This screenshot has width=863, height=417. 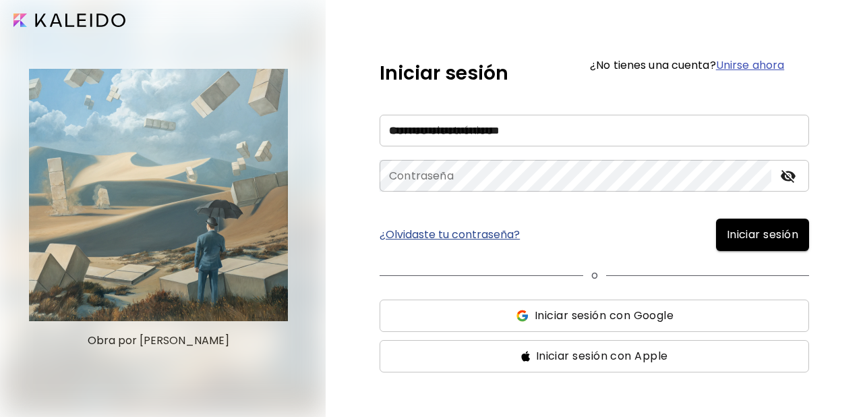 I want to click on h6: ¿No tienes una cuenta?, so click(x=687, y=65).